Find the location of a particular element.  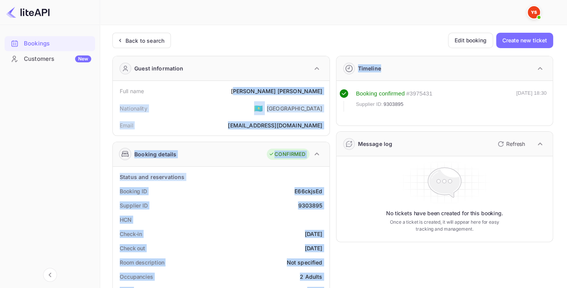

div: Email is located at coordinates (126, 125).